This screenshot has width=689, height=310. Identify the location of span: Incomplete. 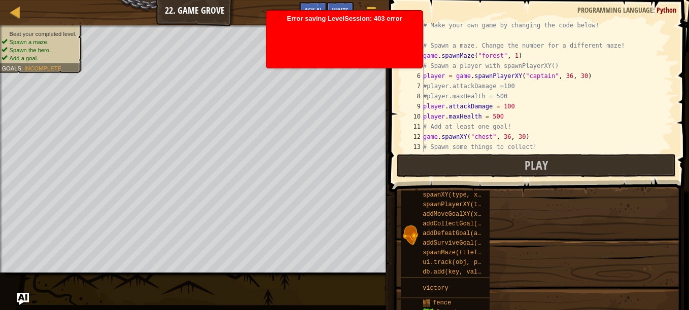
(43, 68).